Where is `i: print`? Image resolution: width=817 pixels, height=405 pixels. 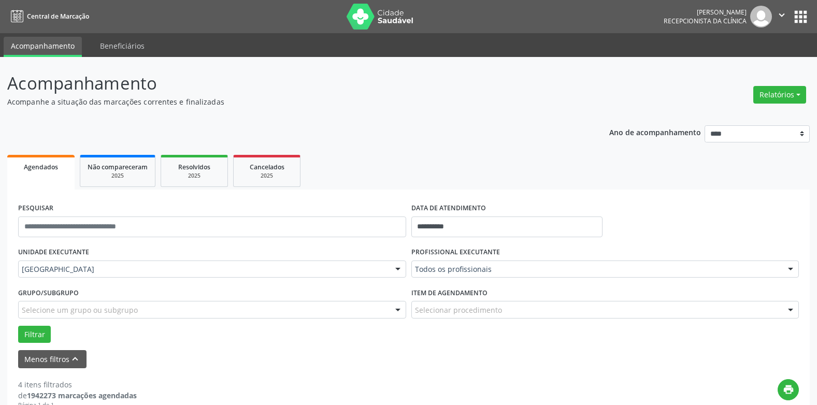 i: print is located at coordinates (789, 390).